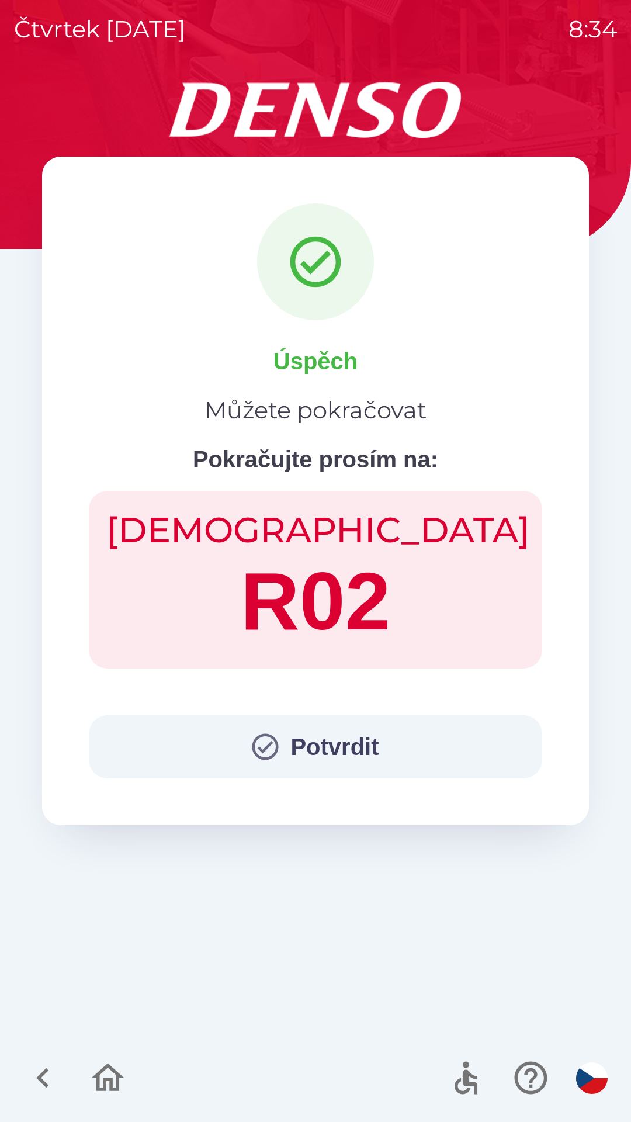  What do you see at coordinates (593, 29) in the screenshot?
I see `p: 8:34` at bounding box center [593, 29].